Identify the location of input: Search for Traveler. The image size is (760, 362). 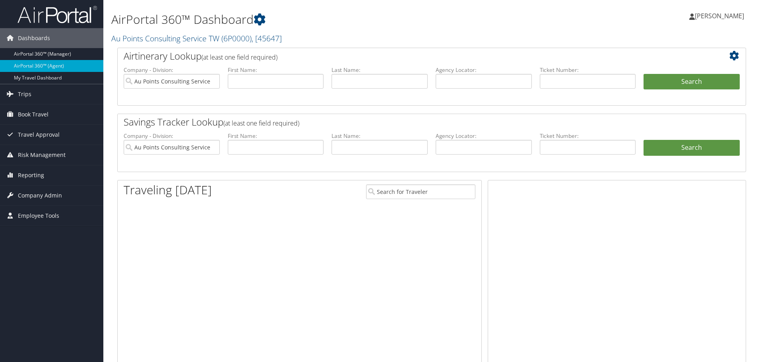
(420, 192).